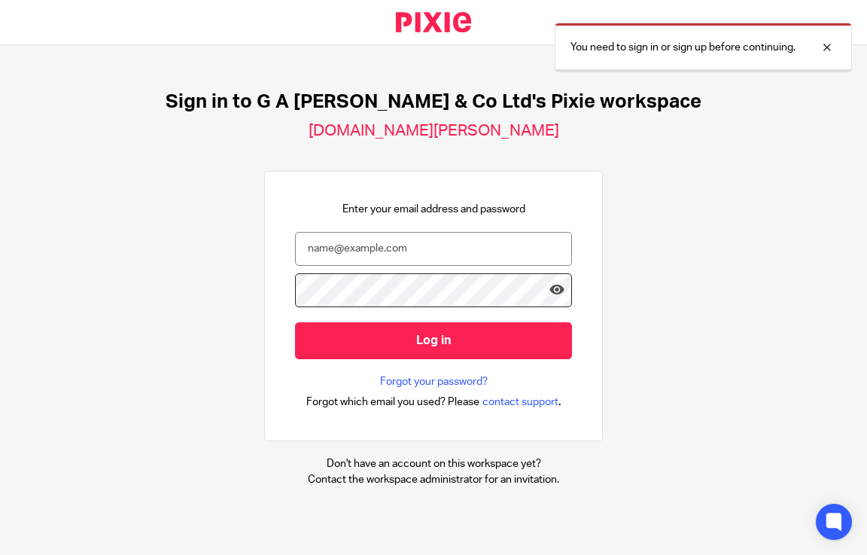 Image resolution: width=867 pixels, height=555 pixels. Describe the element at coordinates (433, 464) in the screenshot. I see `p: Don't have an account on this workspace yet?` at that location.